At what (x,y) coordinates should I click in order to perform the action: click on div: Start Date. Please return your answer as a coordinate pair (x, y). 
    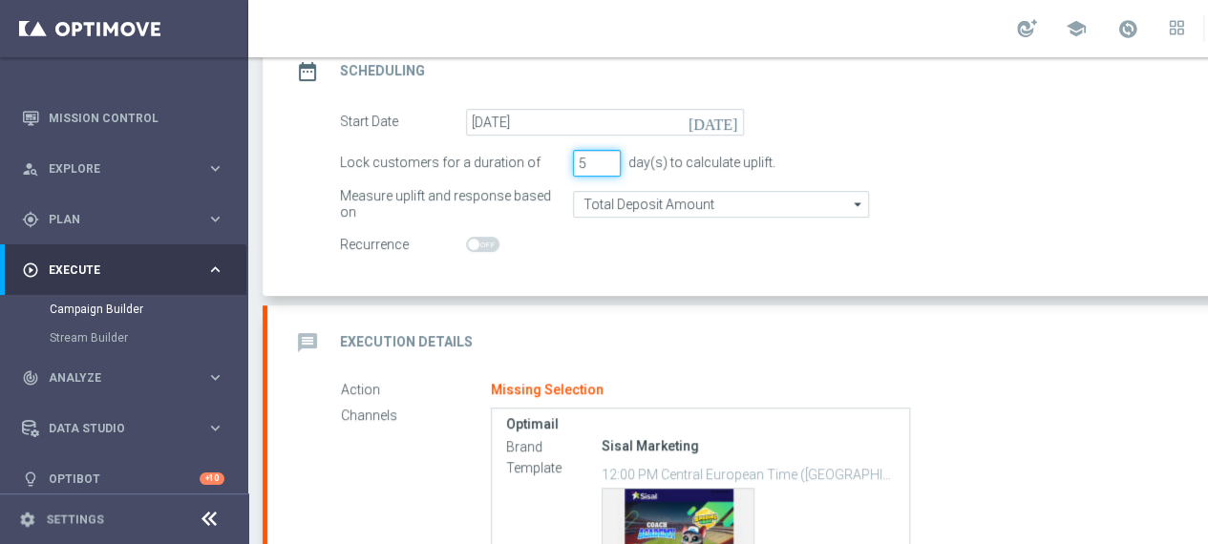
    Looking at the image, I should click on (403, 122).